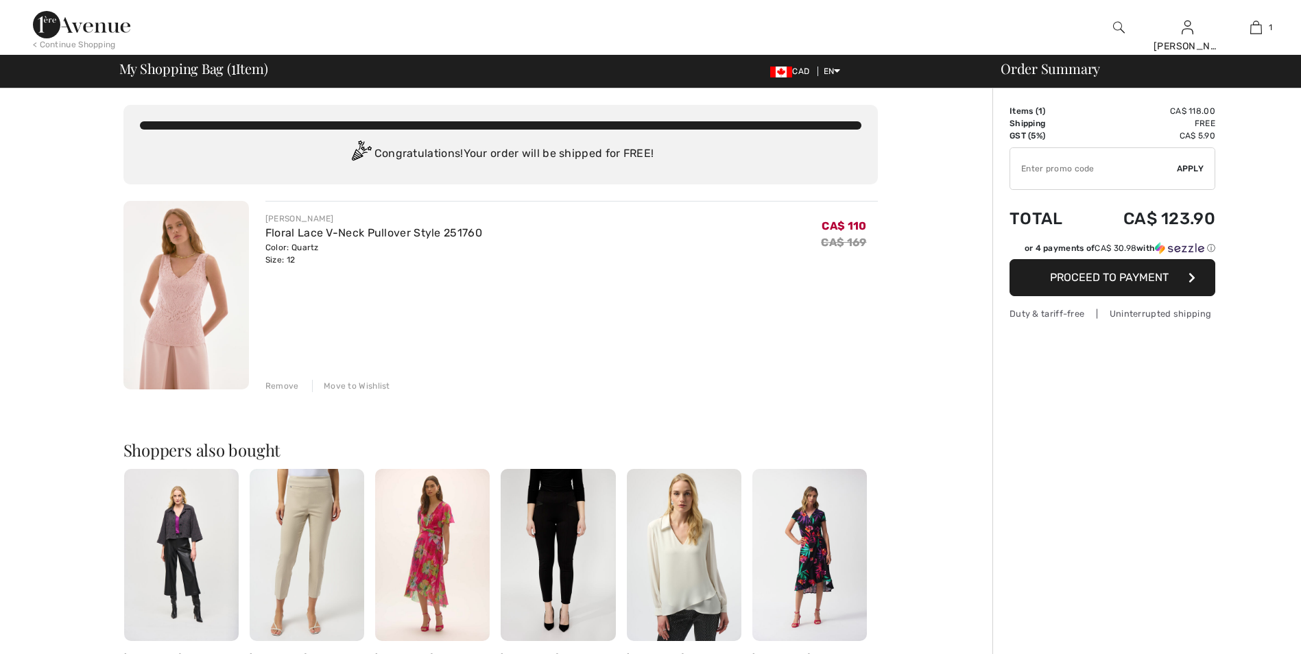 The height and width of the screenshot is (654, 1301). I want to click on a: Floral Lace V-Neck Pullover Style 251760, so click(374, 232).